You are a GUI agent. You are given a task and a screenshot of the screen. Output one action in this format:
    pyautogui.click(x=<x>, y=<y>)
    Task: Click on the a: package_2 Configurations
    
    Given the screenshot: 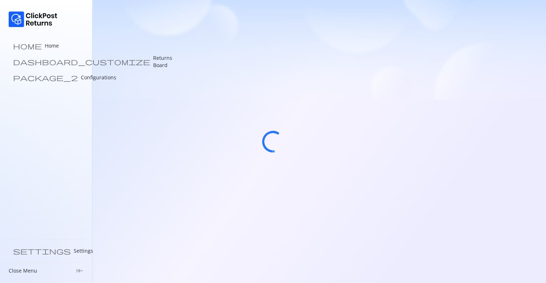 What is the action you would take?
    pyautogui.click(x=46, y=78)
    